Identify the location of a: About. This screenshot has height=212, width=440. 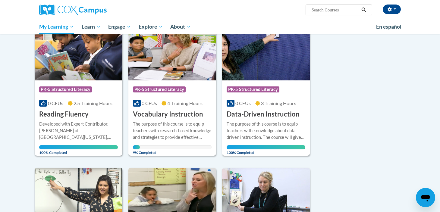
(181, 27).